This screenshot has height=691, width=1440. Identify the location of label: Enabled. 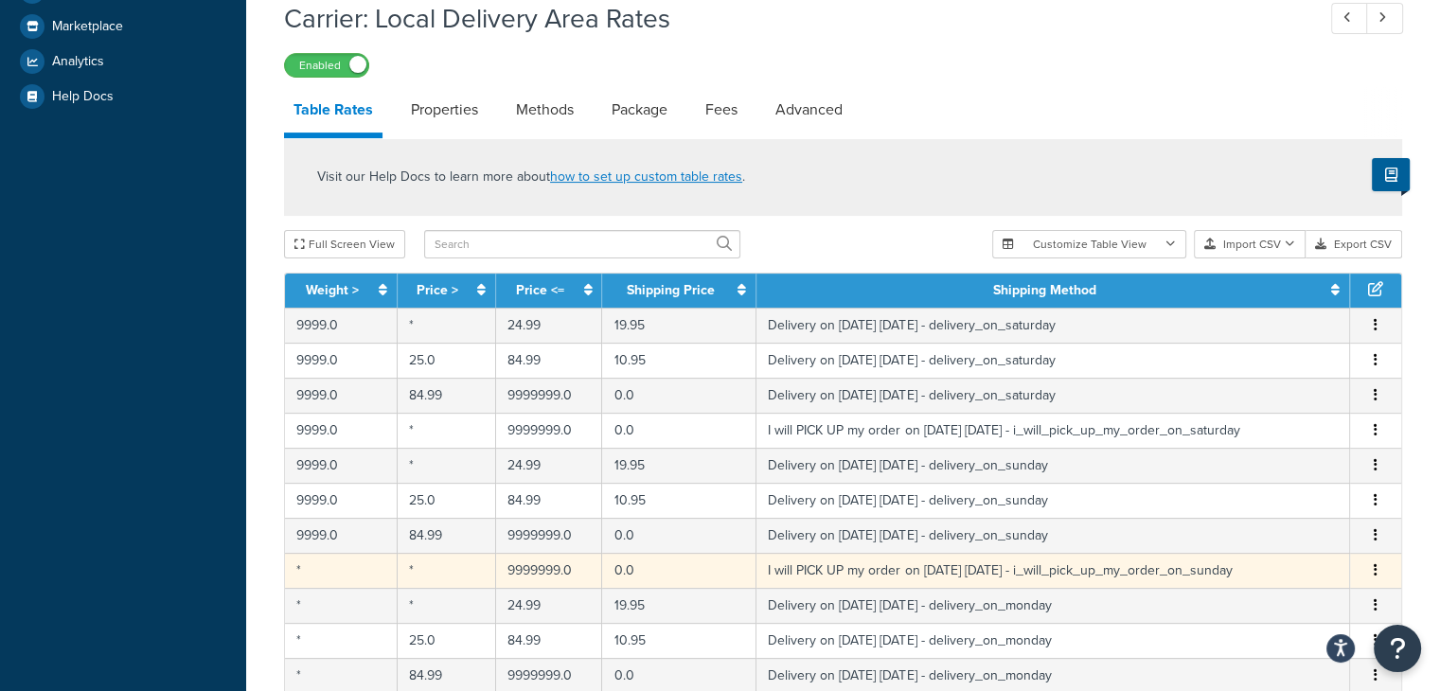
(327, 65).